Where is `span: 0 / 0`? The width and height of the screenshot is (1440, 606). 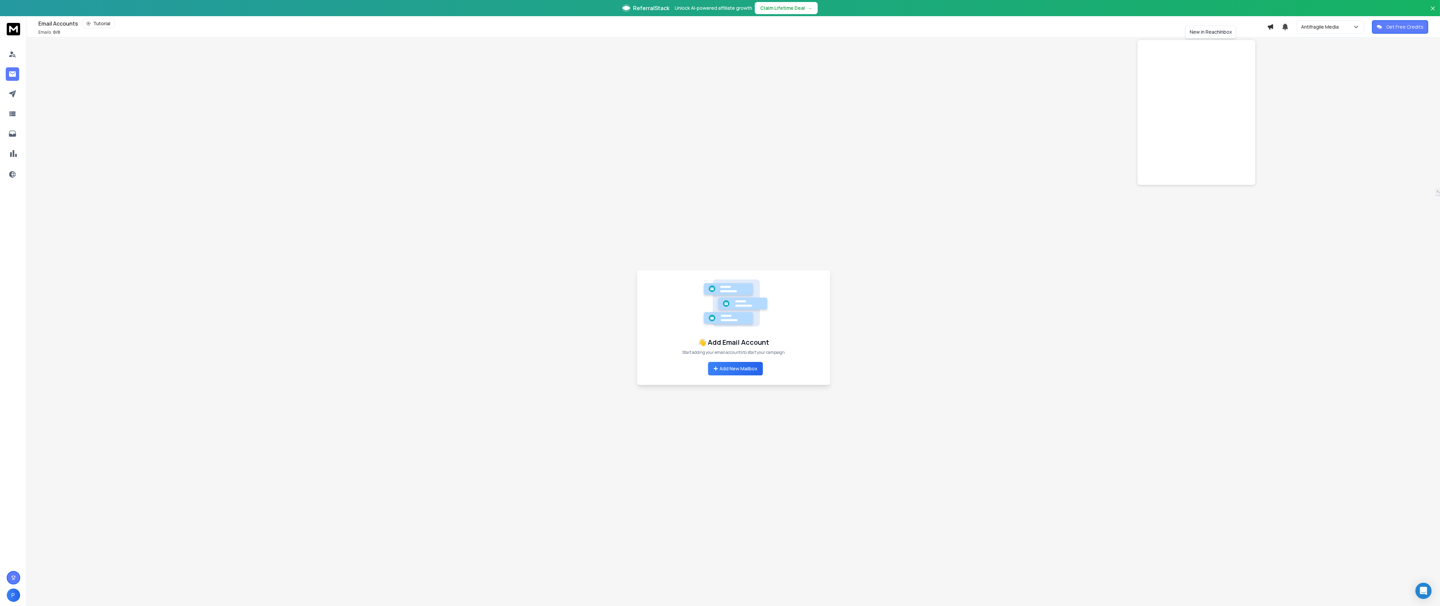
span: 0 / 0 is located at coordinates (57, 32).